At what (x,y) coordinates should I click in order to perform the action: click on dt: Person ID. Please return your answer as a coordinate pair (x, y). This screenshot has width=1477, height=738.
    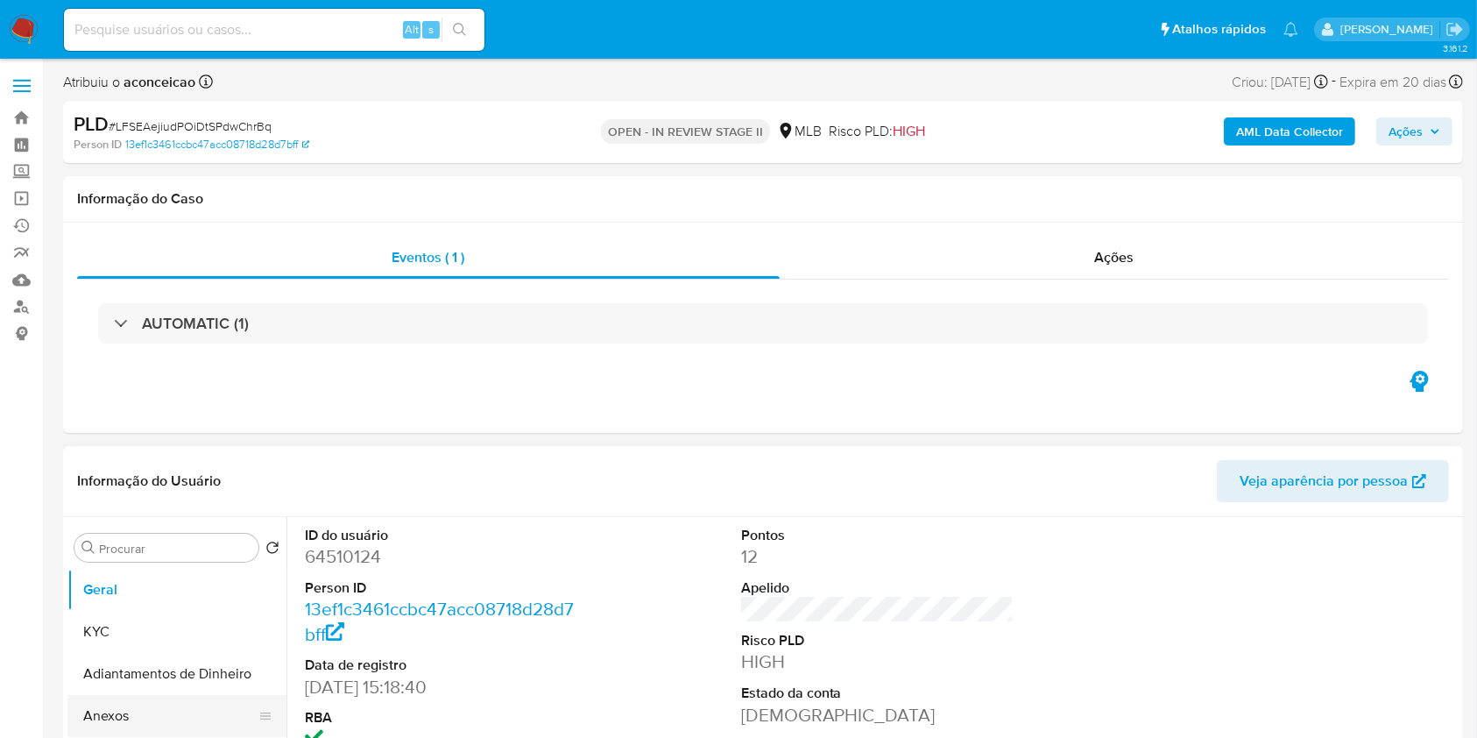
    Looking at the image, I should click on (442, 588).